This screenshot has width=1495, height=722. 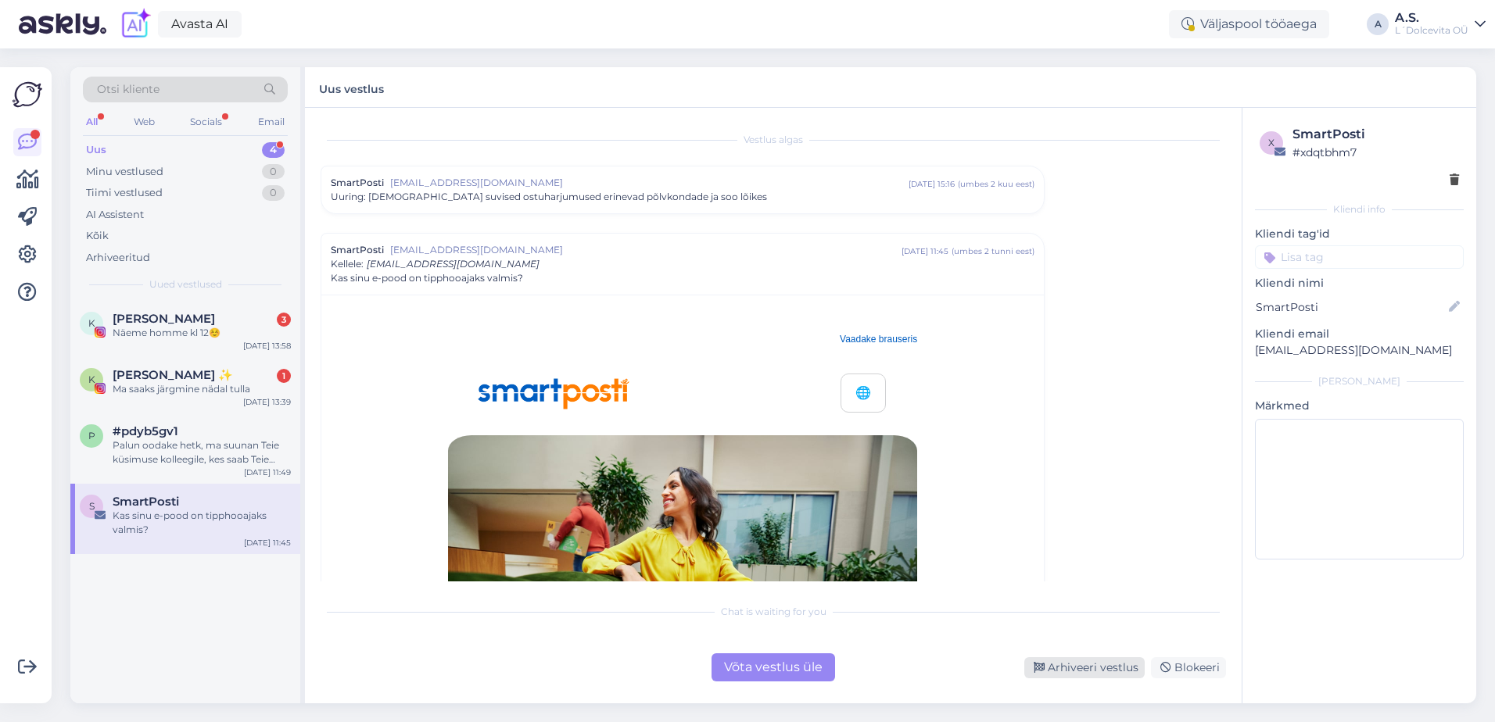 What do you see at coordinates (427, 278) in the screenshot?
I see `span: Kas sinu e-pood on tipphooajaks valmis?` at bounding box center [427, 278].